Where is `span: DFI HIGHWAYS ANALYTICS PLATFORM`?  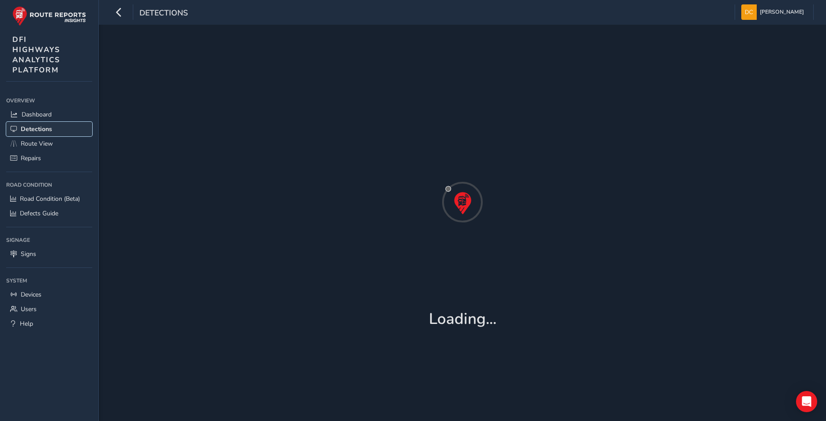
span: DFI HIGHWAYS ANALYTICS PLATFORM is located at coordinates (36, 55).